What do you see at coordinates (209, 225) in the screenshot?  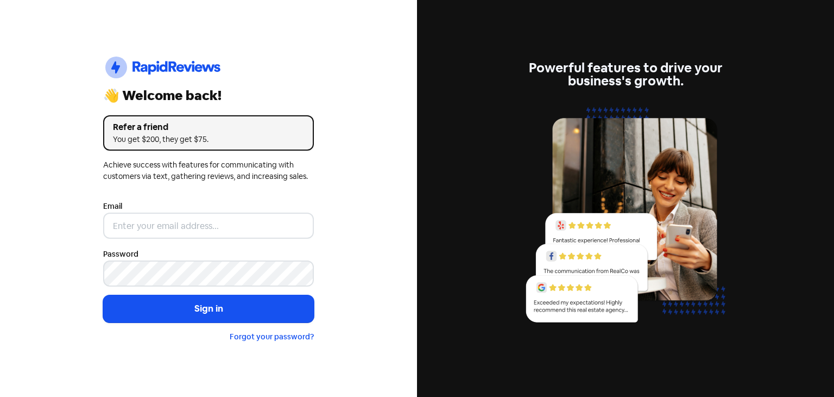 I see `input: Enter your email address...` at bounding box center [209, 225].